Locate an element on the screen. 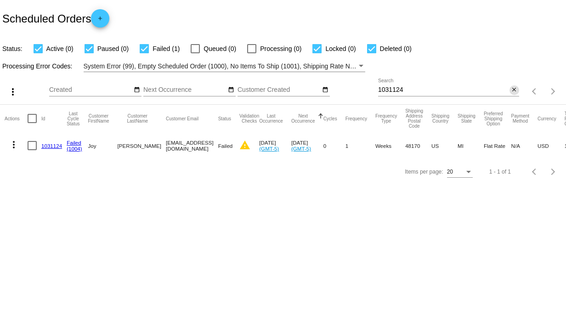 The image size is (566, 321). button: Change sorting for CustomerEmail is located at coordinates (182, 119).